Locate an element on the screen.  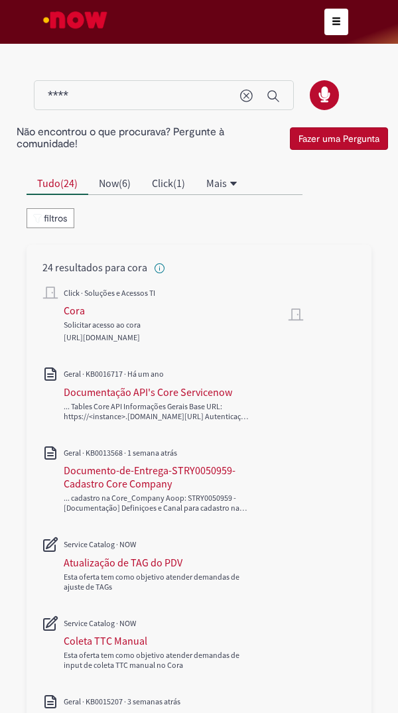
img: ServiceNow is located at coordinates (75, 20).